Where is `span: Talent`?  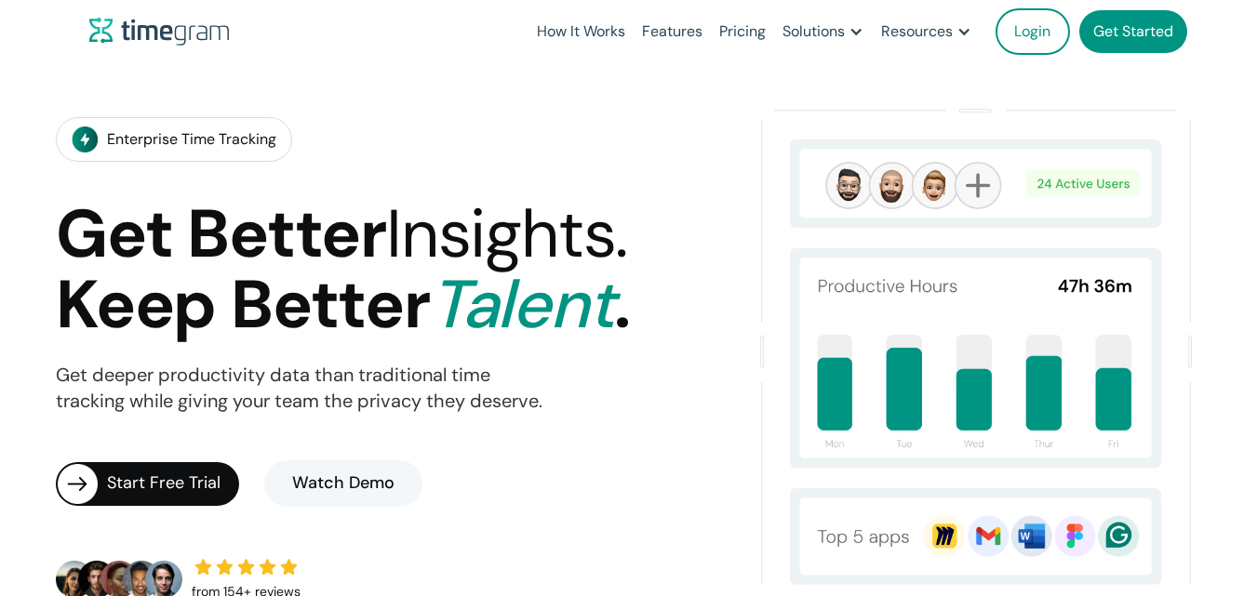 span: Talent is located at coordinates (522, 304).